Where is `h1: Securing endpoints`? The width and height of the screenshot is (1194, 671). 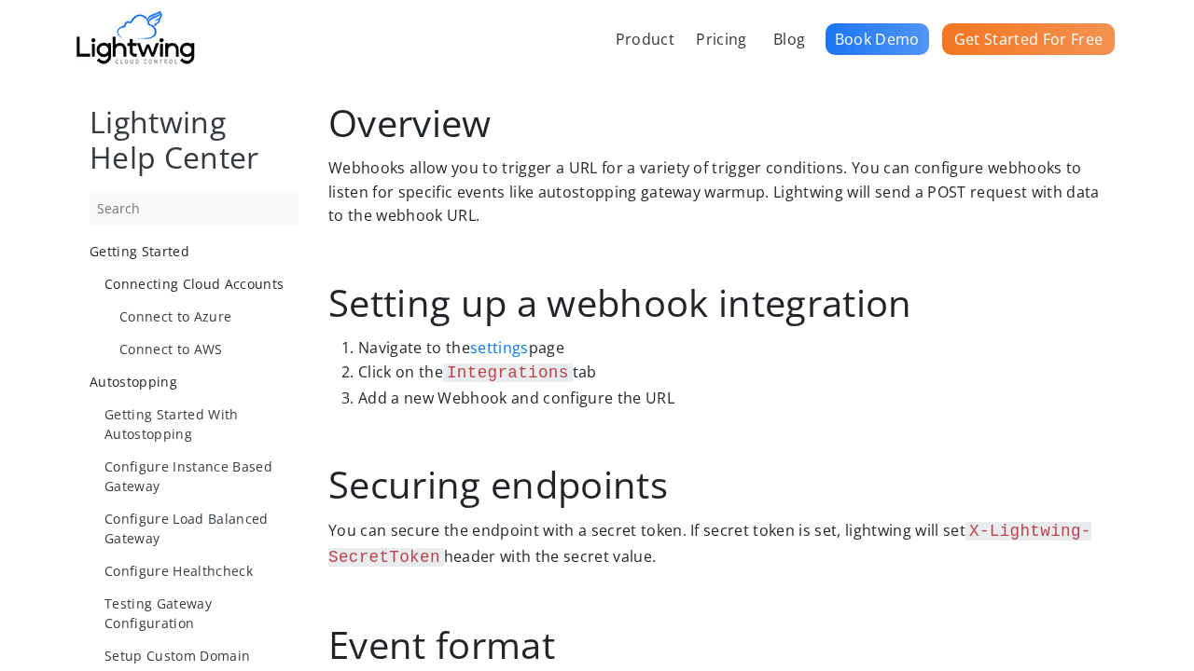 h1: Securing endpoints is located at coordinates (716, 485).